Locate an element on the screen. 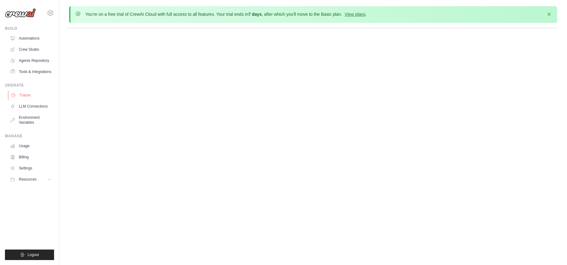 Image resolution: width=567 pixels, height=265 pixels. strong: 7 days is located at coordinates (255, 14).